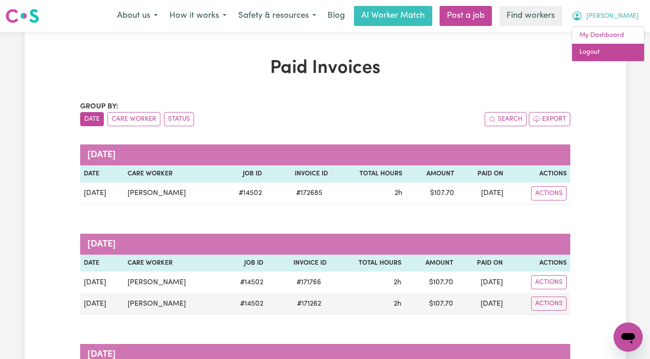  What do you see at coordinates (179, 119) in the screenshot?
I see `button: sort invoices by paid status` at bounding box center [179, 119].